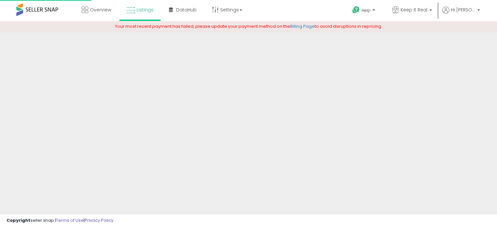 Image resolution: width=497 pixels, height=227 pixels. What do you see at coordinates (70, 220) in the screenshot?
I see `a: Terms of Use` at bounding box center [70, 220].